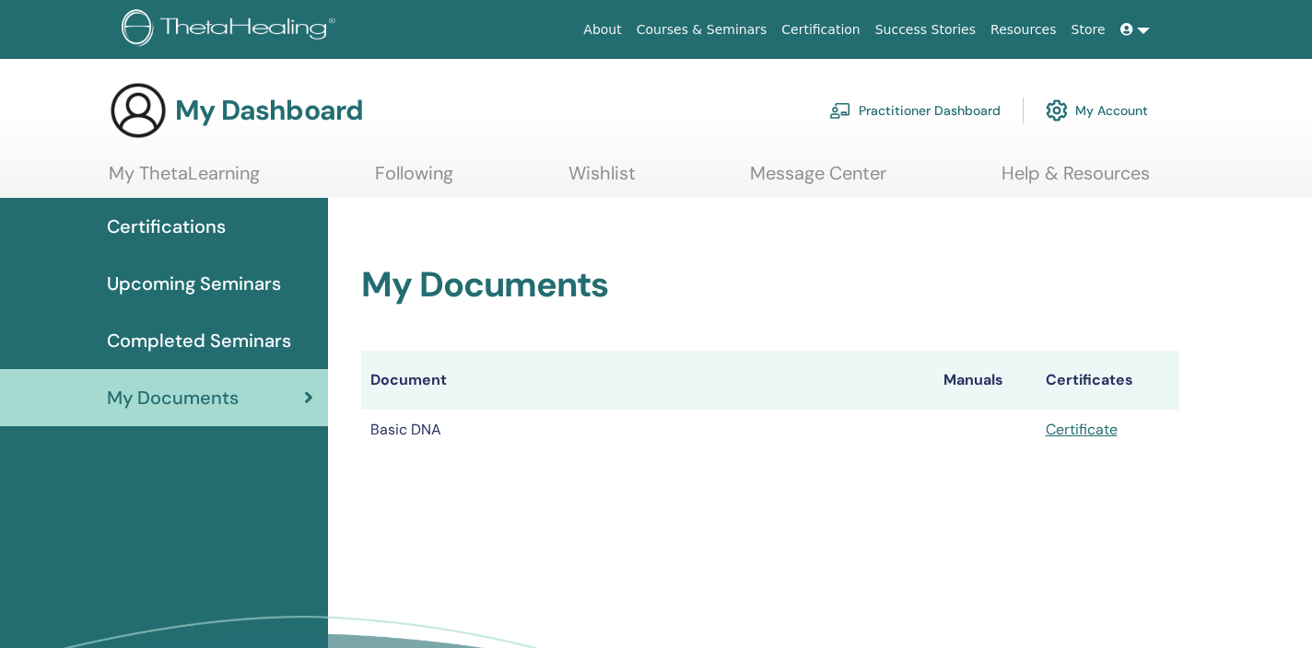 The height and width of the screenshot is (648, 1312). I want to click on a: Store, so click(1088, 29).